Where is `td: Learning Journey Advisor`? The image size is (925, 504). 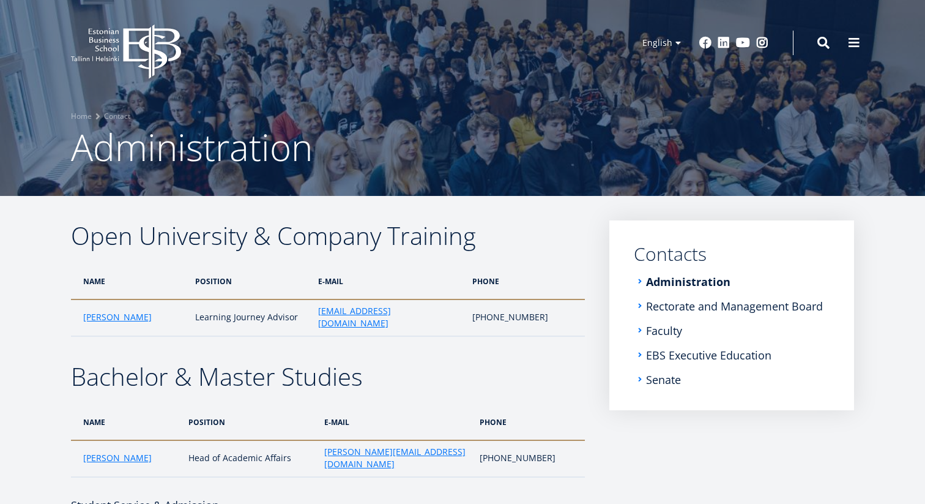
td: Learning Journey Advisor is located at coordinates (250, 318).